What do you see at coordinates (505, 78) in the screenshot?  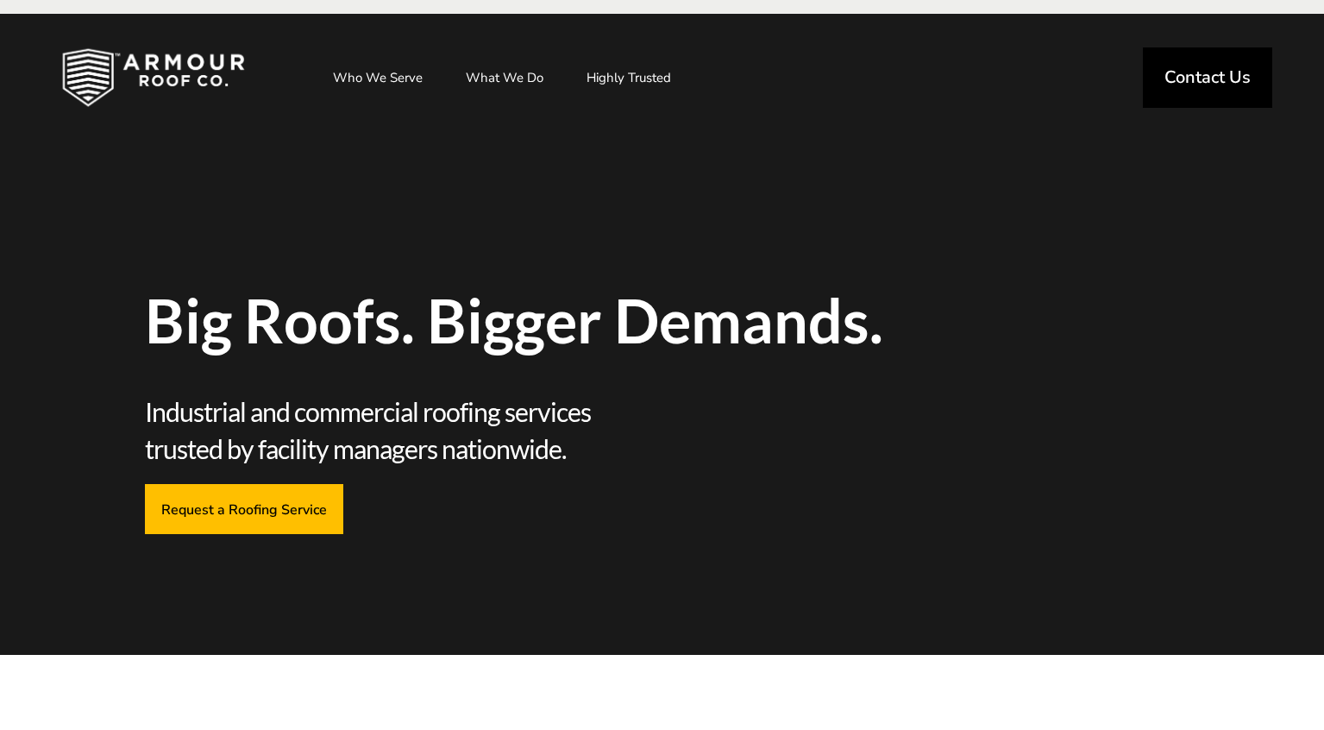 I see `a: What We Do` at bounding box center [505, 78].